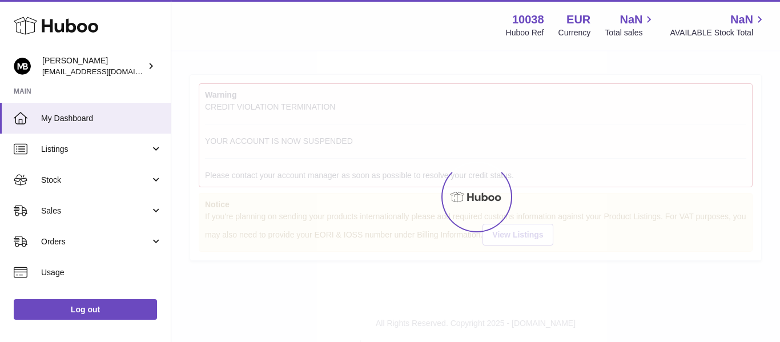 The width and height of the screenshot is (780, 342). Describe the element at coordinates (85, 310) in the screenshot. I see `a: Log out` at that location.